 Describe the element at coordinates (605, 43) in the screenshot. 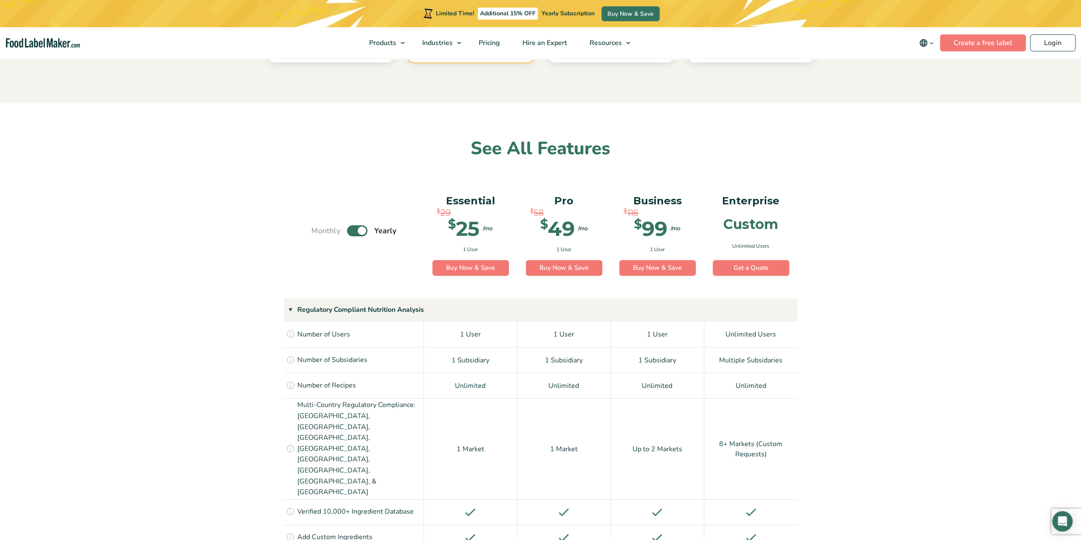

I see `span: Resources` at that location.